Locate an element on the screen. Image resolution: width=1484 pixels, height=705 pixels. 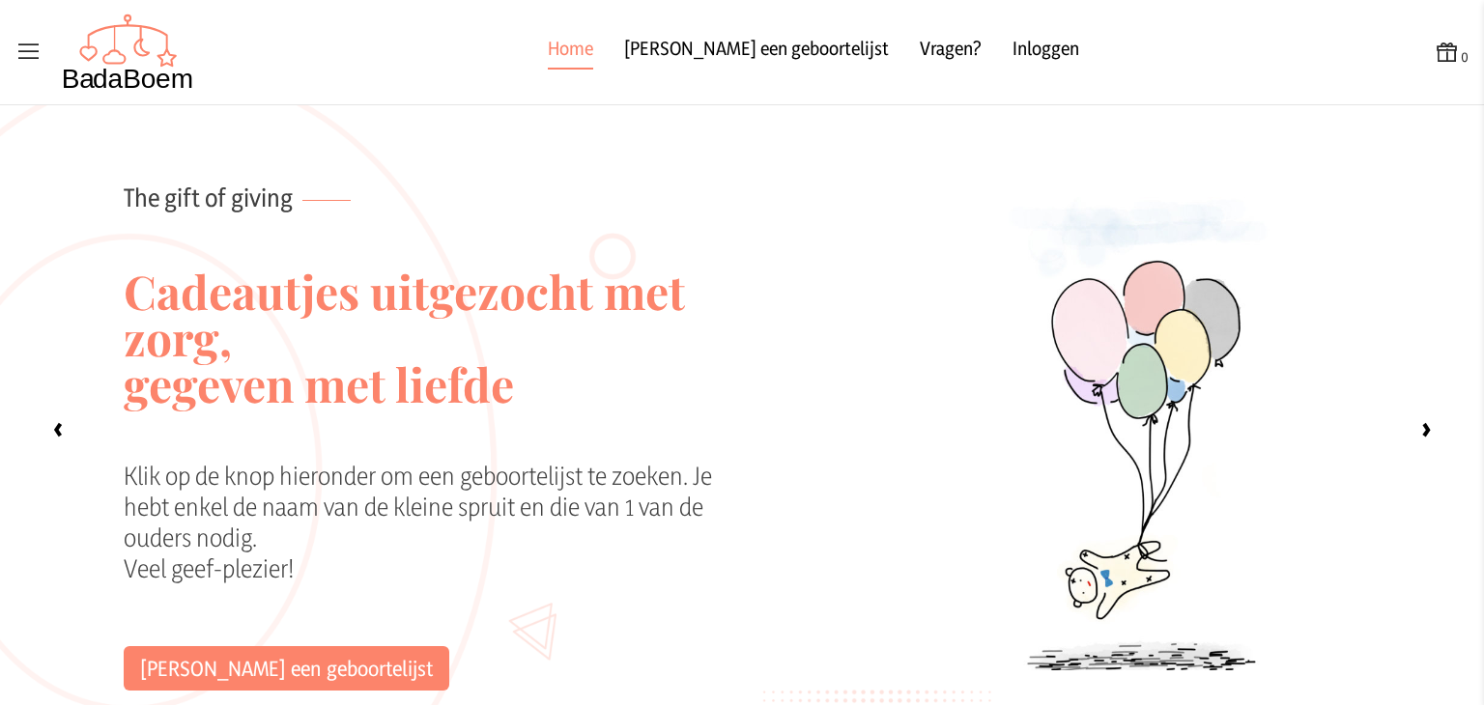
h2: Cadeautjes uitgezocht met zorg, gegeven met liefde is located at coordinates (435, 337).